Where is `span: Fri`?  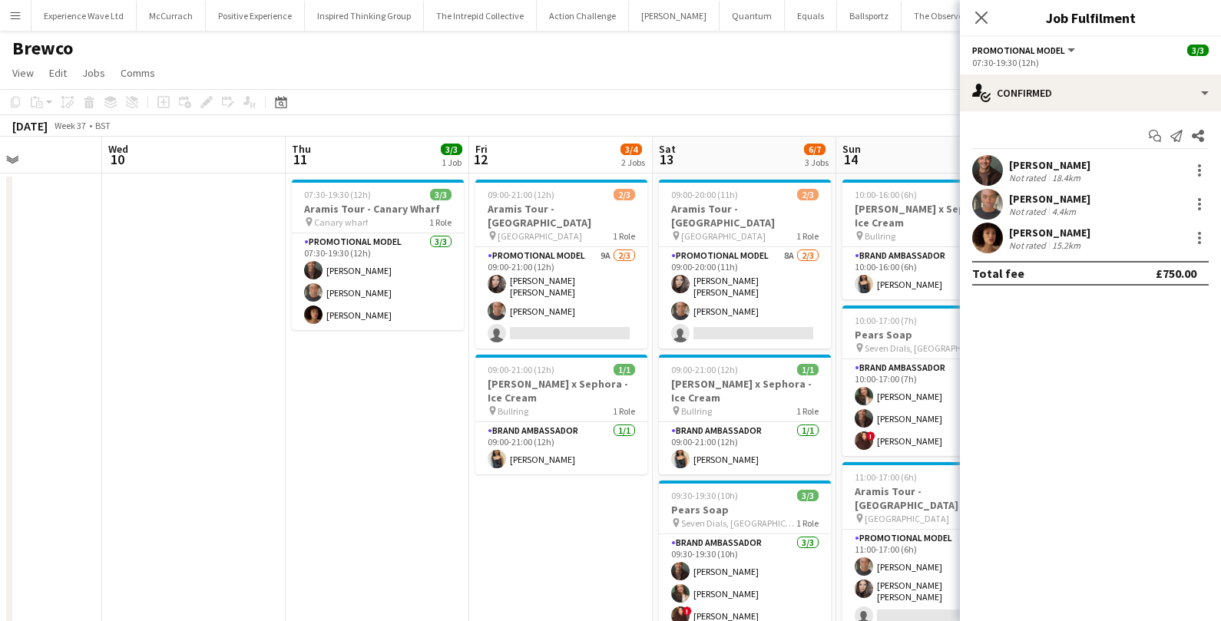 span: Fri is located at coordinates (481, 149).